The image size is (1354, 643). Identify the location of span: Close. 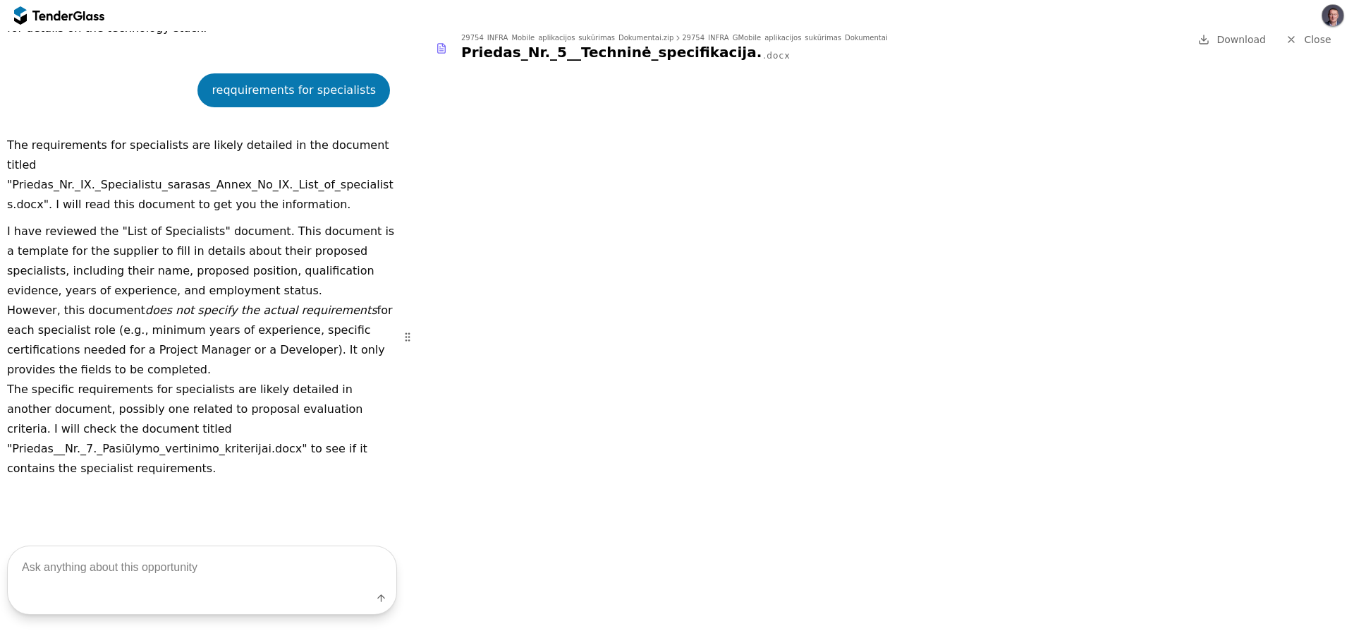
(1317, 39).